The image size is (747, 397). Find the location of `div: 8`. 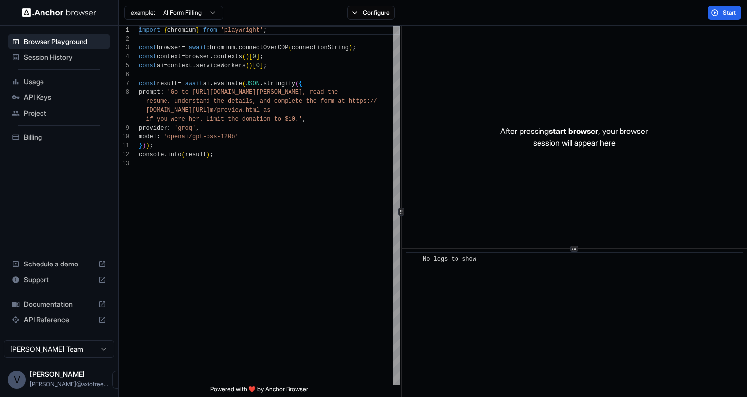

div: 8 is located at coordinates (124, 92).